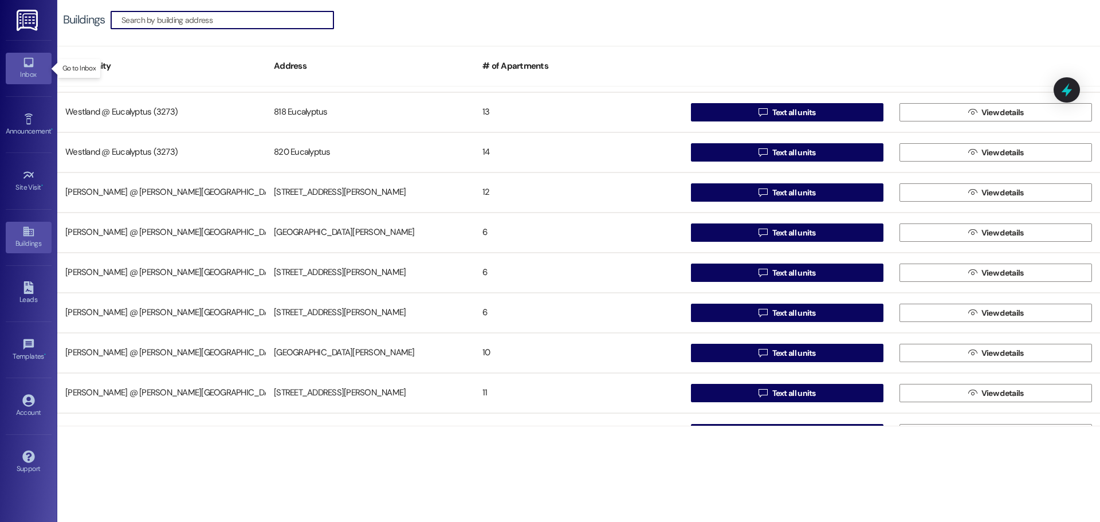  I want to click on a: Inbox, so click(29, 68).